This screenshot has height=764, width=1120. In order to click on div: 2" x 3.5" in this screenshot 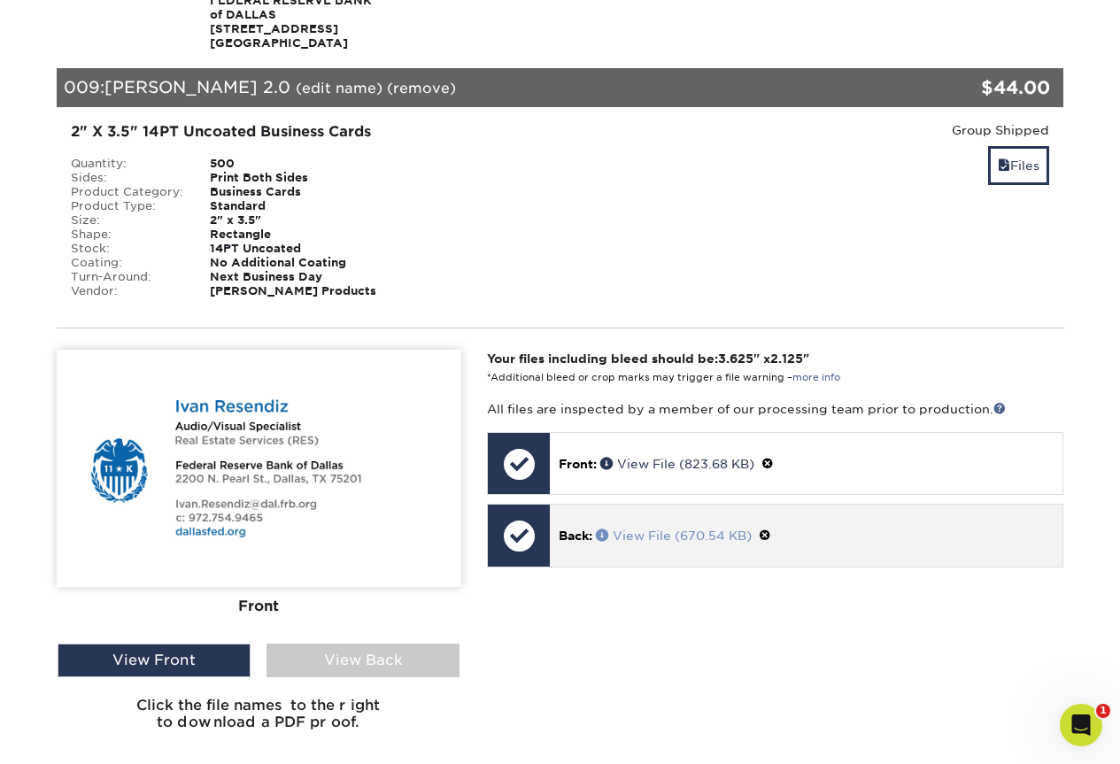, I will do `click(294, 220)`.